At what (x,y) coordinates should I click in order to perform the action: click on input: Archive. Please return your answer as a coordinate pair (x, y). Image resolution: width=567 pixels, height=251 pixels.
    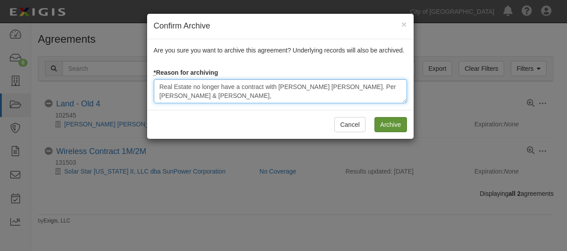
    Looking at the image, I should click on (390, 125).